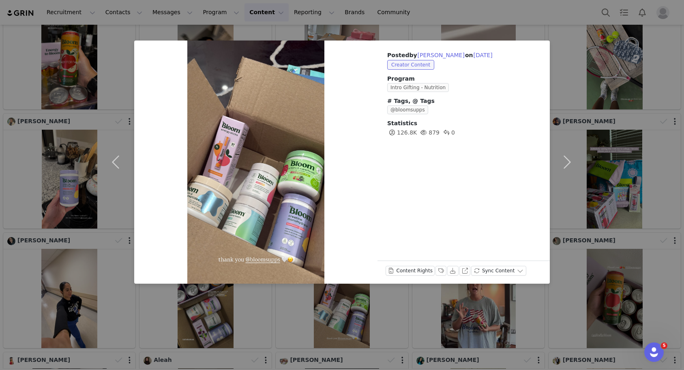 The width and height of the screenshot is (684, 370). I want to click on button: Sync Content, so click(499, 271).